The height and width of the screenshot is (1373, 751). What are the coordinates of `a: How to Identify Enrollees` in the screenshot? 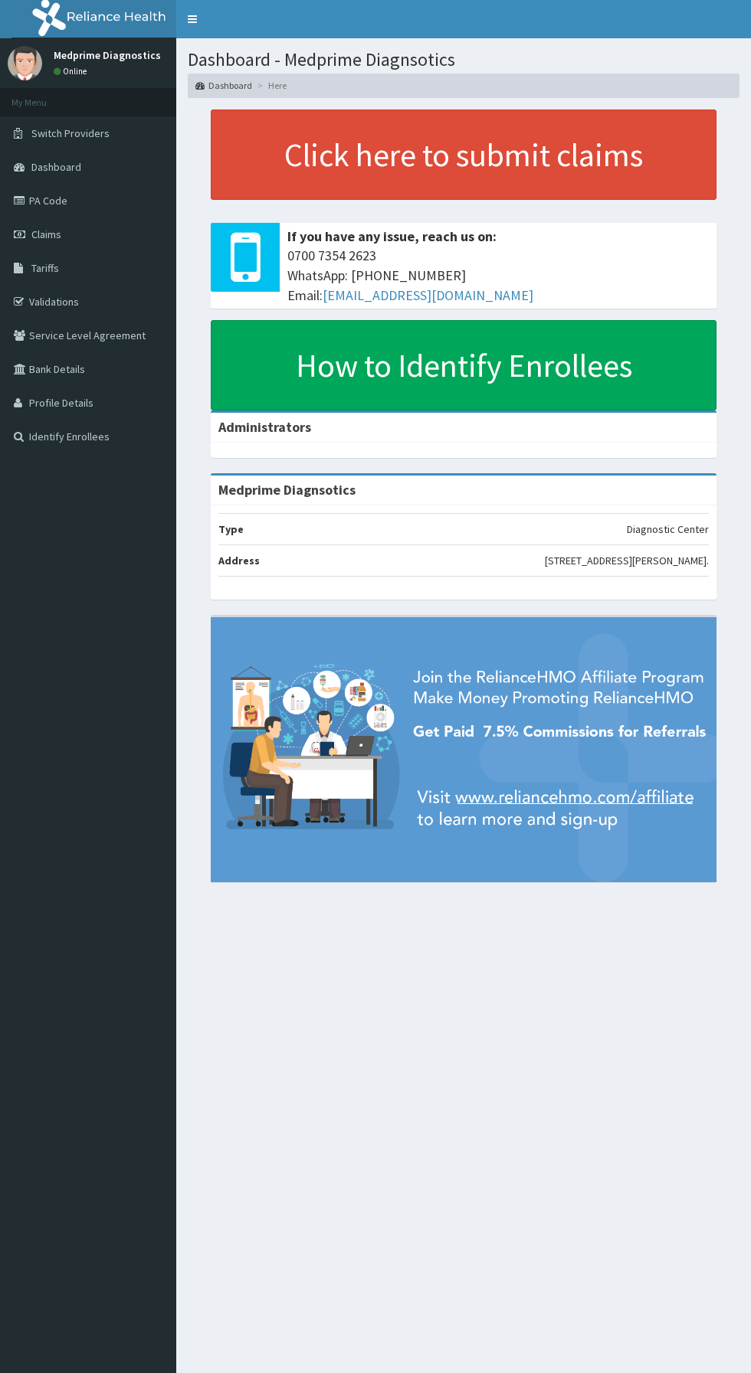 It's located at (463, 365).